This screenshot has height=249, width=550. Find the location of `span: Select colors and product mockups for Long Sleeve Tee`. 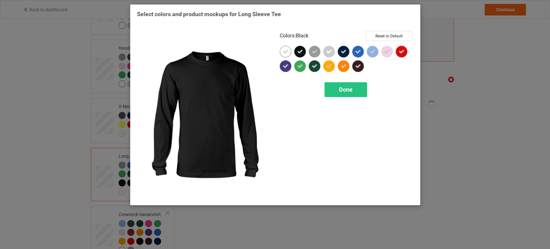

span: Select colors and product mockups for Long Sleeve Tee is located at coordinates (209, 14).